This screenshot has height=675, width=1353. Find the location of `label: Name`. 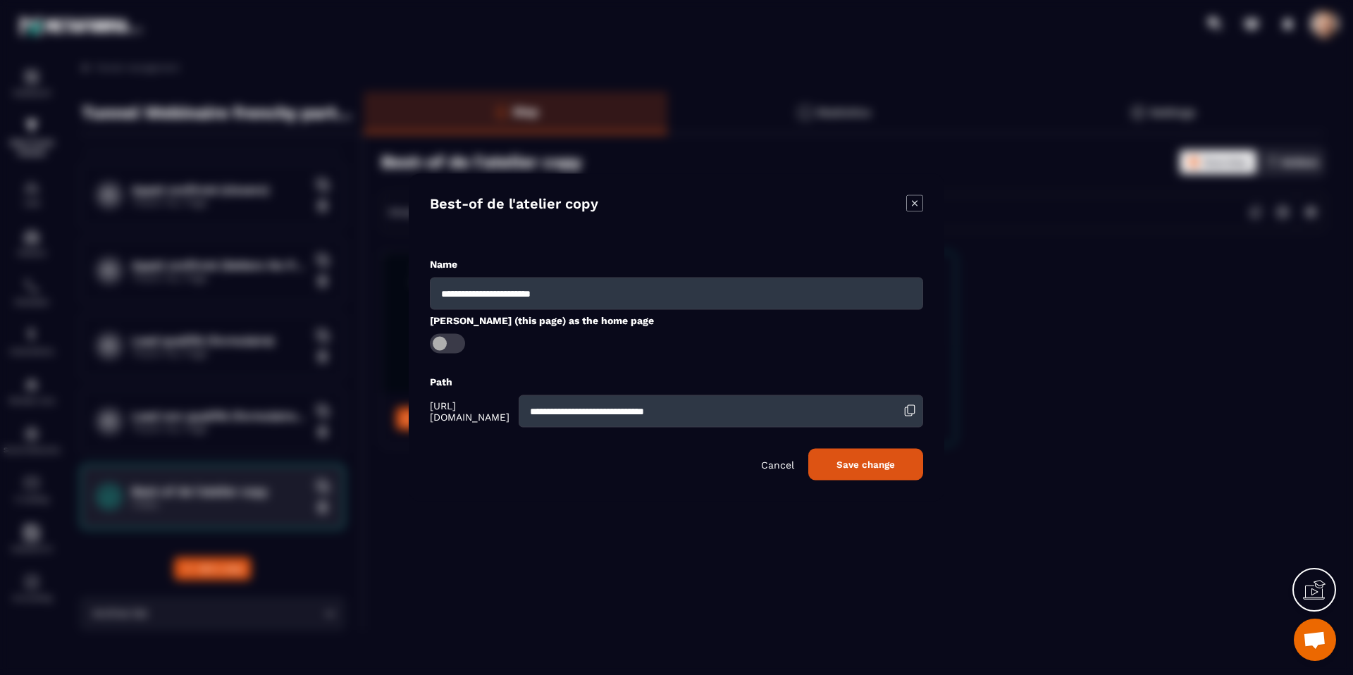

label: Name is located at coordinates (443, 264).